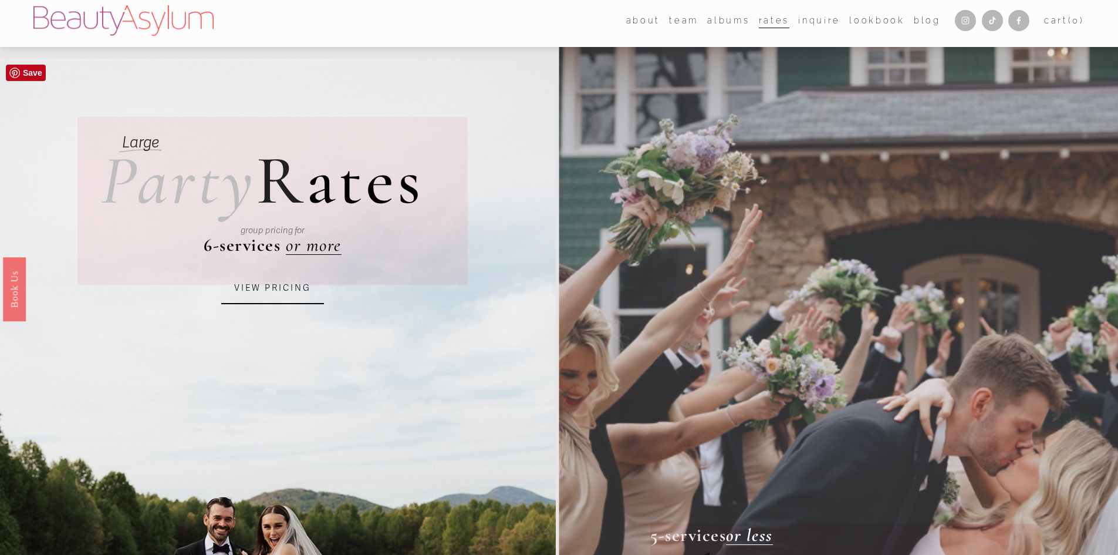 The height and width of the screenshot is (555, 1118). Describe the element at coordinates (749, 535) in the screenshot. I see `a: or less` at that location.